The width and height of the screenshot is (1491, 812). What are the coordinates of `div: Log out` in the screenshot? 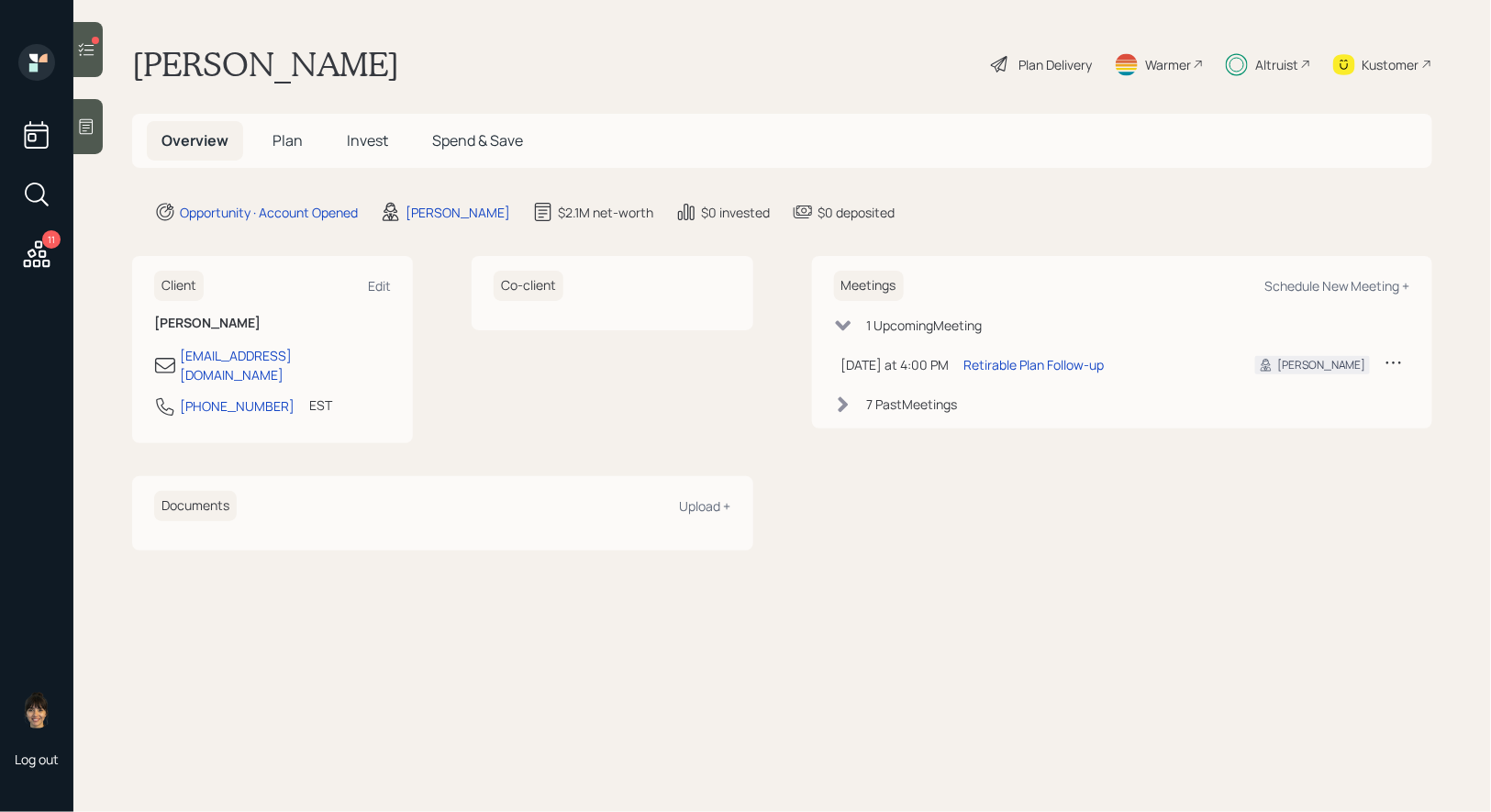 It's located at (37, 758).